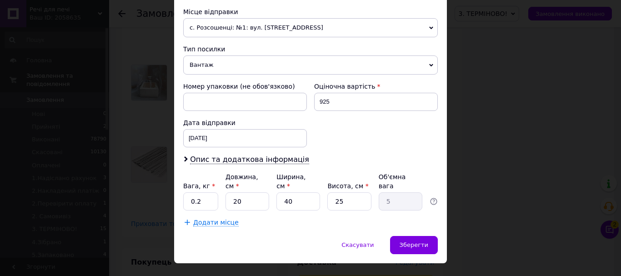  I want to click on div: Оціночна вартість, so click(376, 86).